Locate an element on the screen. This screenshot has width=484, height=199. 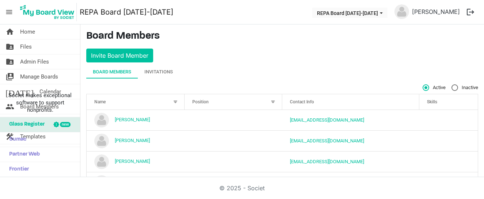
div: Board Members is located at coordinates (112, 72).